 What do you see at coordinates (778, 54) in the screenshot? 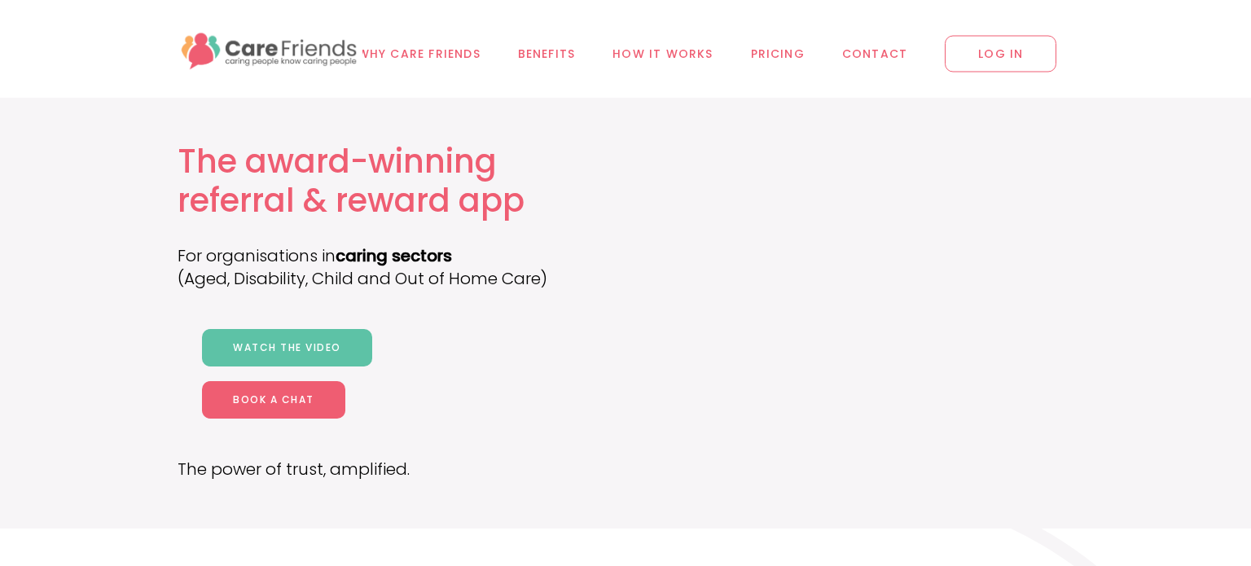
I see `span: Pricing` at bounding box center [778, 54].